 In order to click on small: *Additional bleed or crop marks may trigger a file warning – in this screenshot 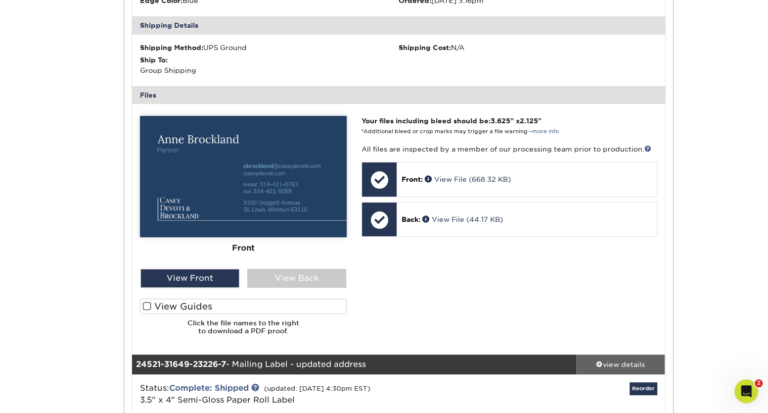, I will do `click(460, 131)`.